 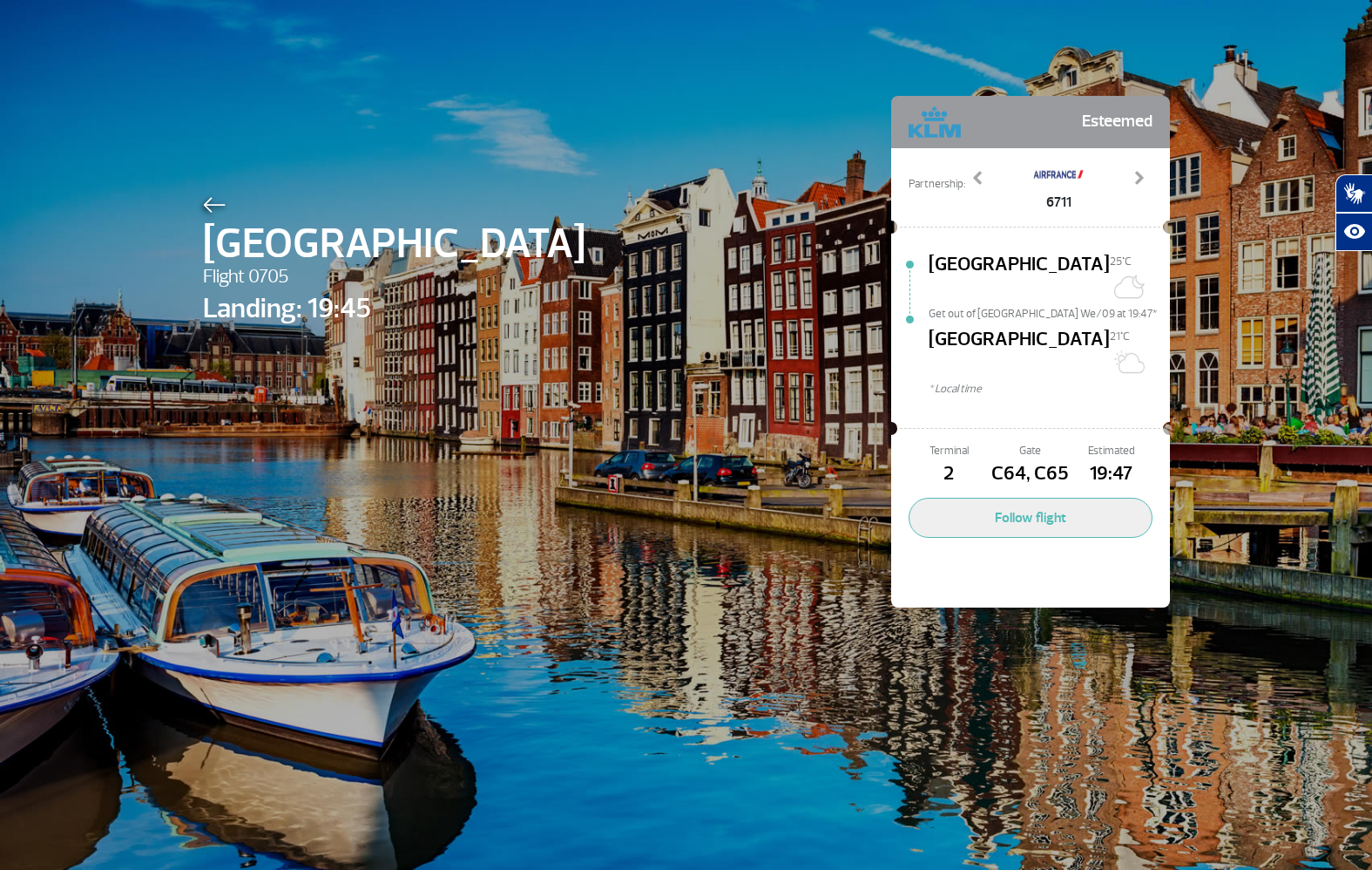 What do you see at coordinates (1127, 362) in the screenshot?
I see `img: Sol com muitas nuvens` at bounding box center [1127, 362].